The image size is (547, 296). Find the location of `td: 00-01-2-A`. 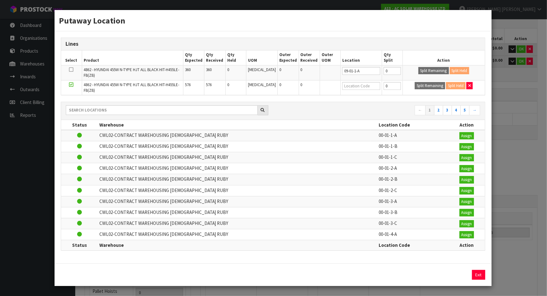

td: 00-01-2-A is located at coordinates (412, 169).